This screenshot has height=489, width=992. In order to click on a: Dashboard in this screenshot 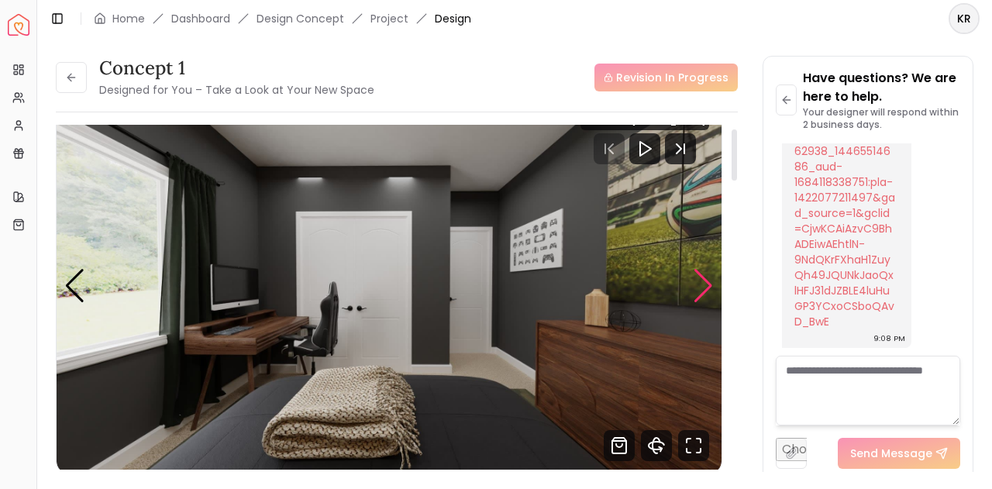, I will do `click(201, 19)`.